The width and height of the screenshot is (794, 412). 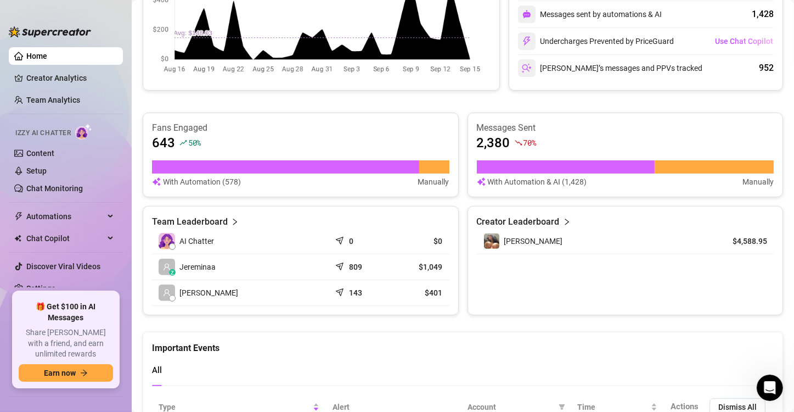 I want to click on article: With Automation (578), so click(x=202, y=182).